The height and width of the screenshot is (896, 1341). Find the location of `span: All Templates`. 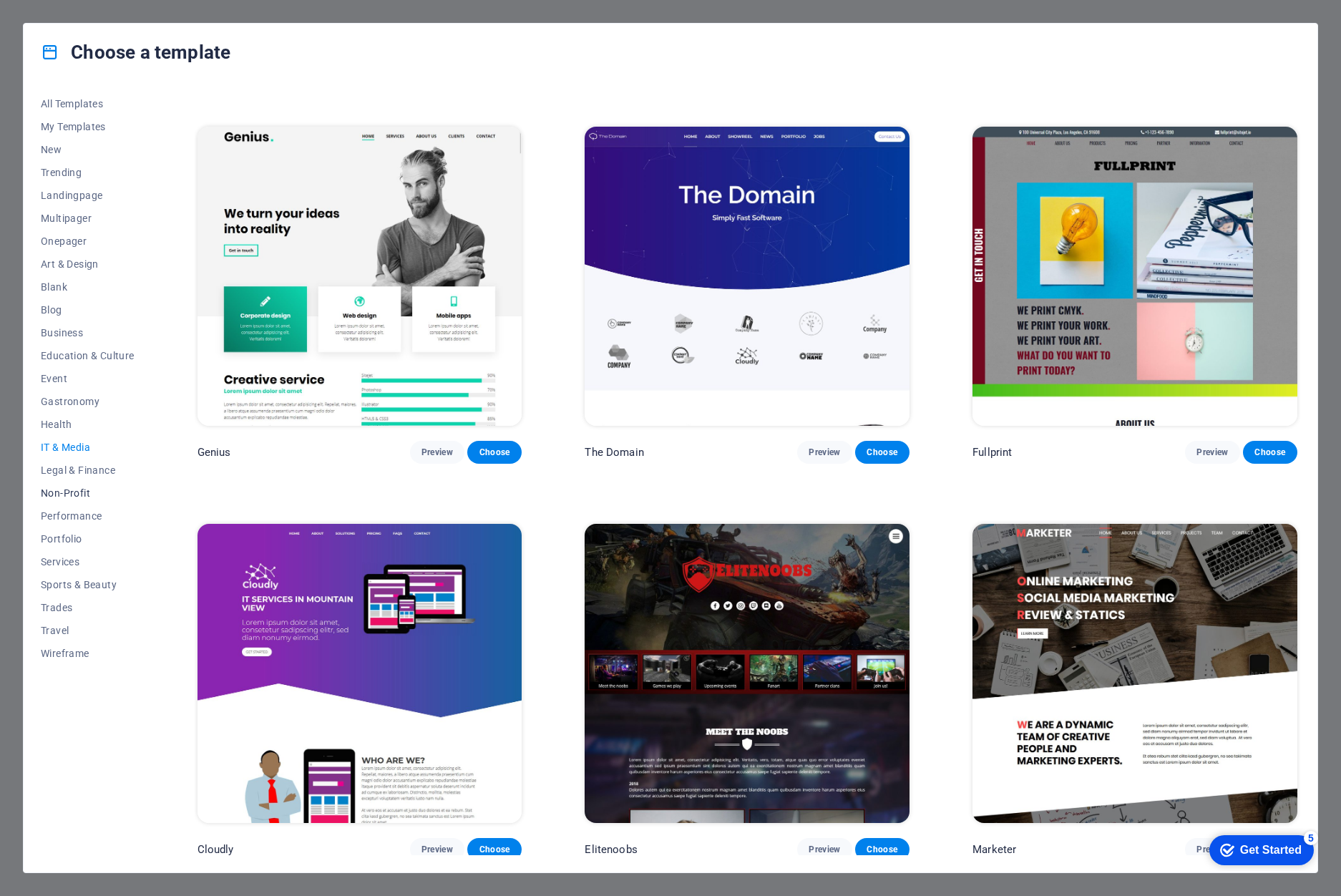

span: All Templates is located at coordinates (87, 104).